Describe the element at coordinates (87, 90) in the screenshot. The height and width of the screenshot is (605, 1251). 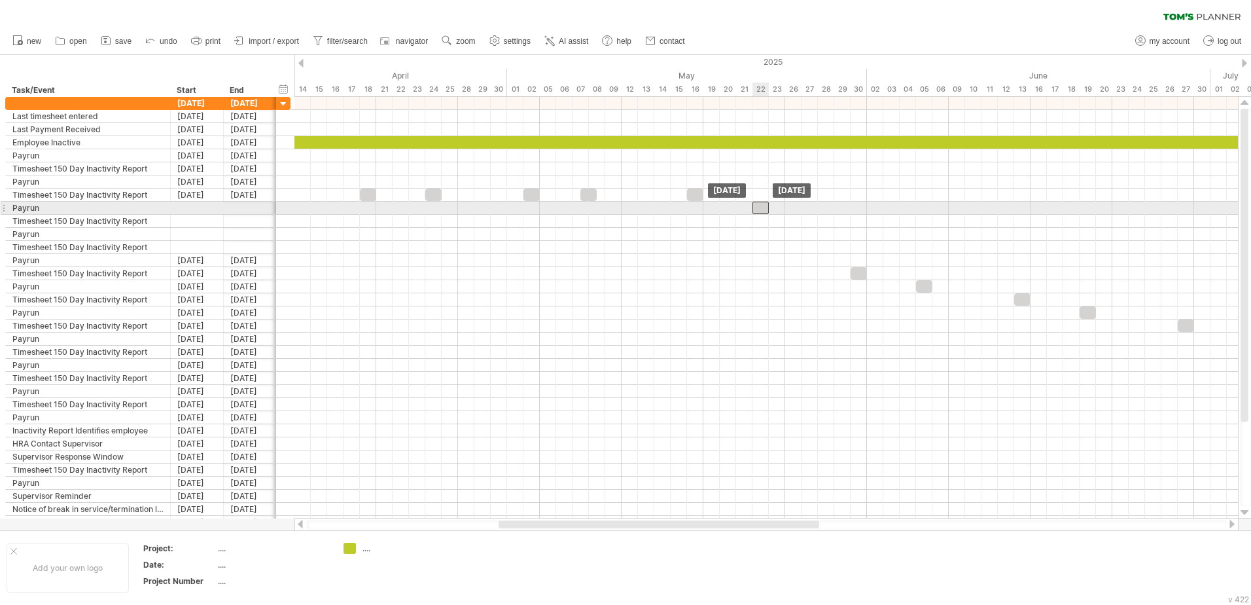
I see `div: Task/Event` at that location.